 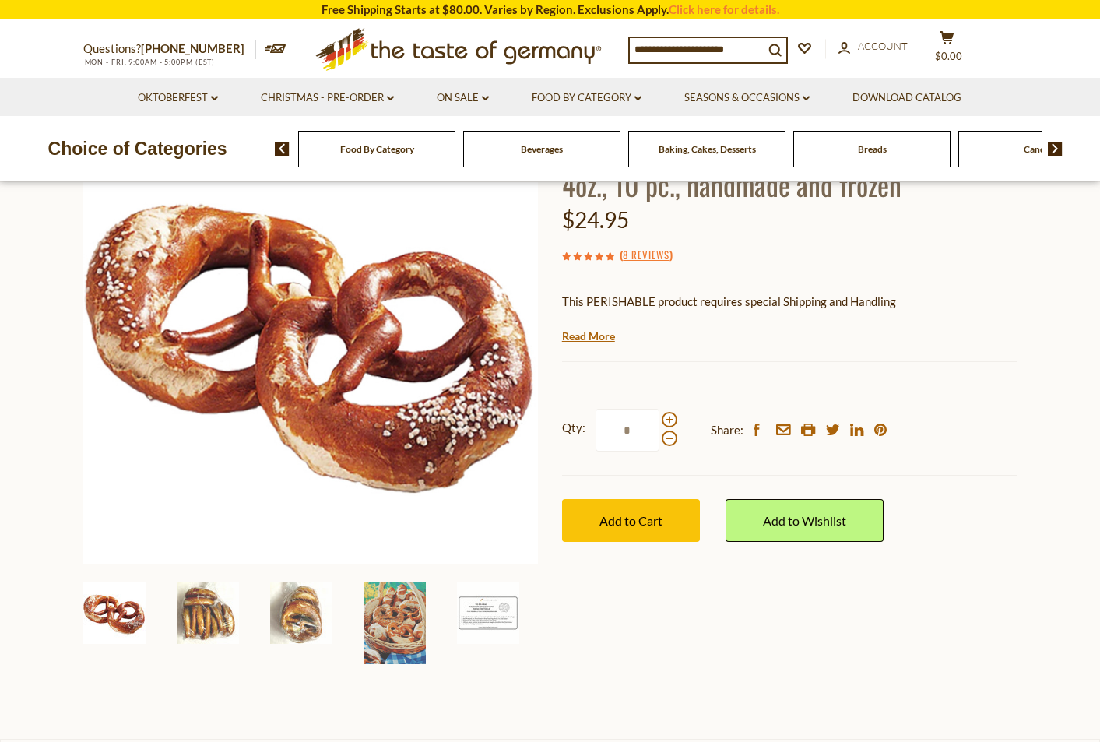 What do you see at coordinates (646, 255) in the screenshot?
I see `a: 8 Reviews` at bounding box center [646, 255].